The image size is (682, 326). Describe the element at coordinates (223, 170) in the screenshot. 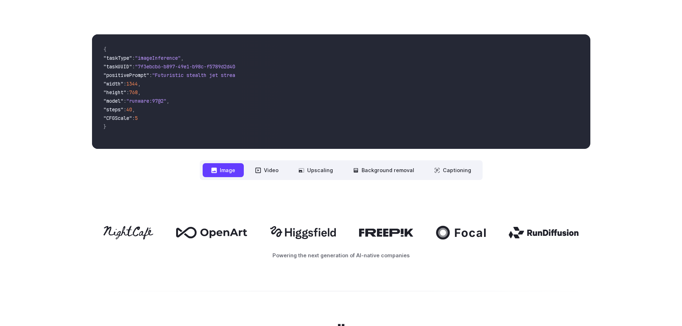

I see `button: Image` at that location.